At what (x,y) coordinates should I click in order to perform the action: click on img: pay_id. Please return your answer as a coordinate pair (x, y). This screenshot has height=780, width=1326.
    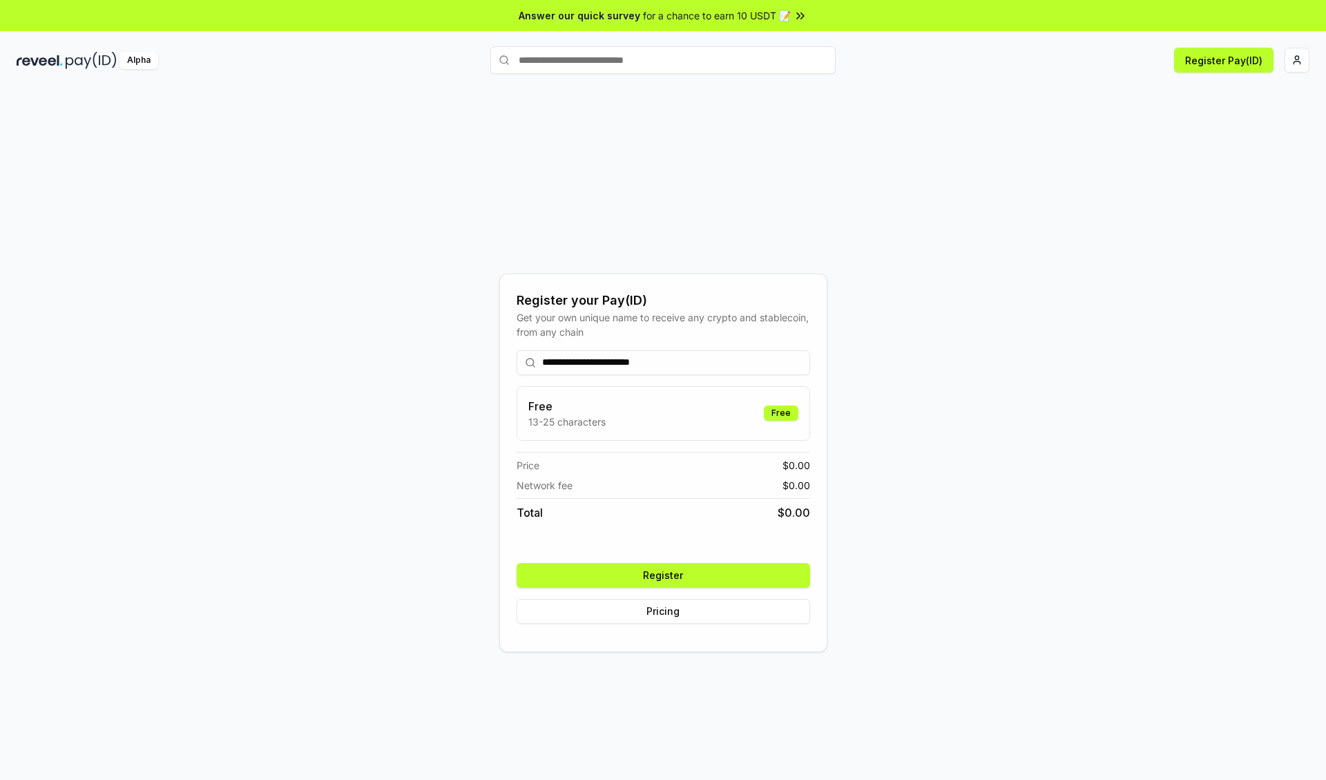
    Looking at the image, I should click on (91, 60).